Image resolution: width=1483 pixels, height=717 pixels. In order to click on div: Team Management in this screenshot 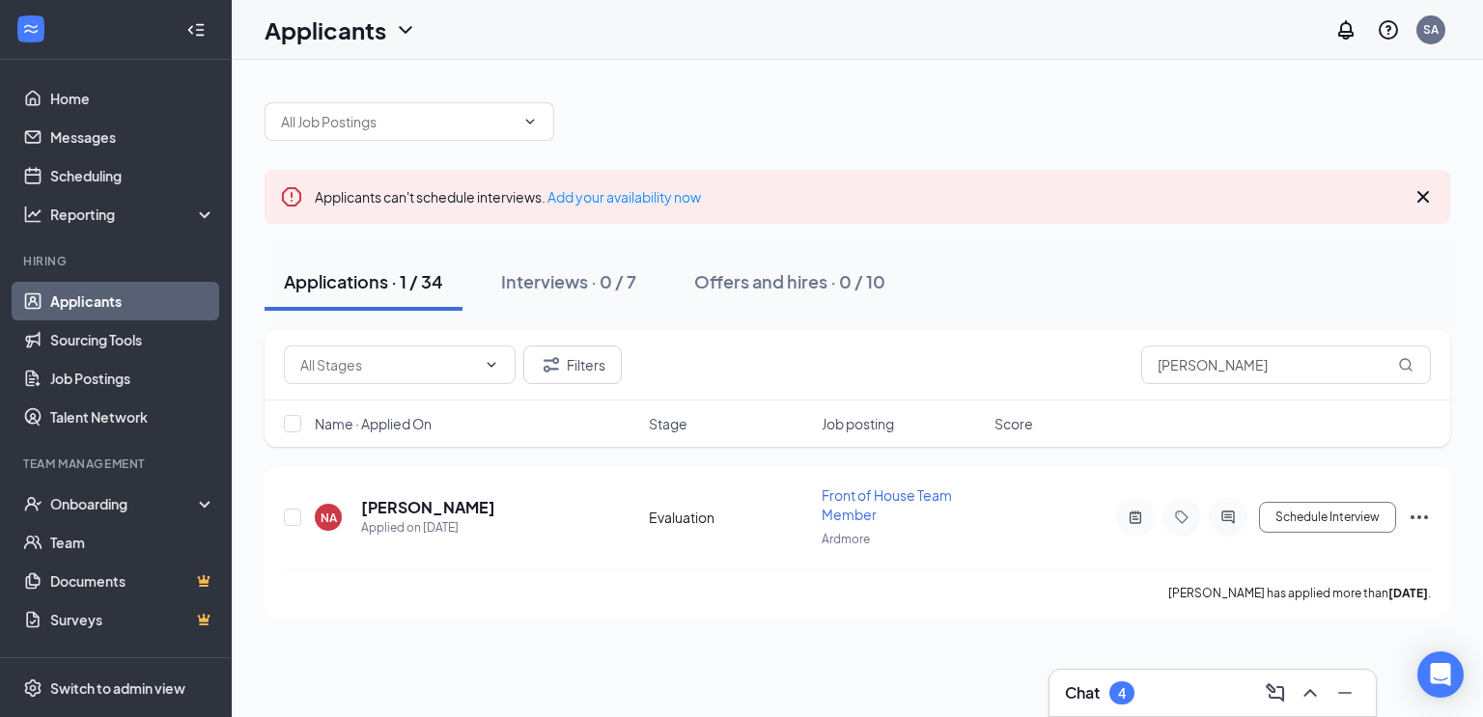, I will do `click(117, 463)`.